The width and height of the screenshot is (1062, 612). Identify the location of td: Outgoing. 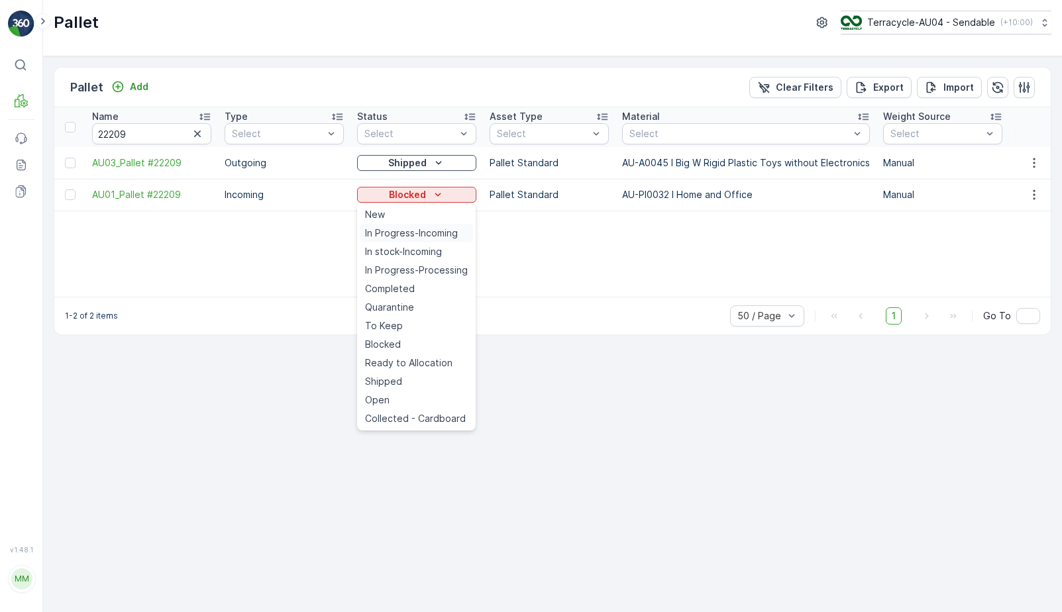
(284, 163).